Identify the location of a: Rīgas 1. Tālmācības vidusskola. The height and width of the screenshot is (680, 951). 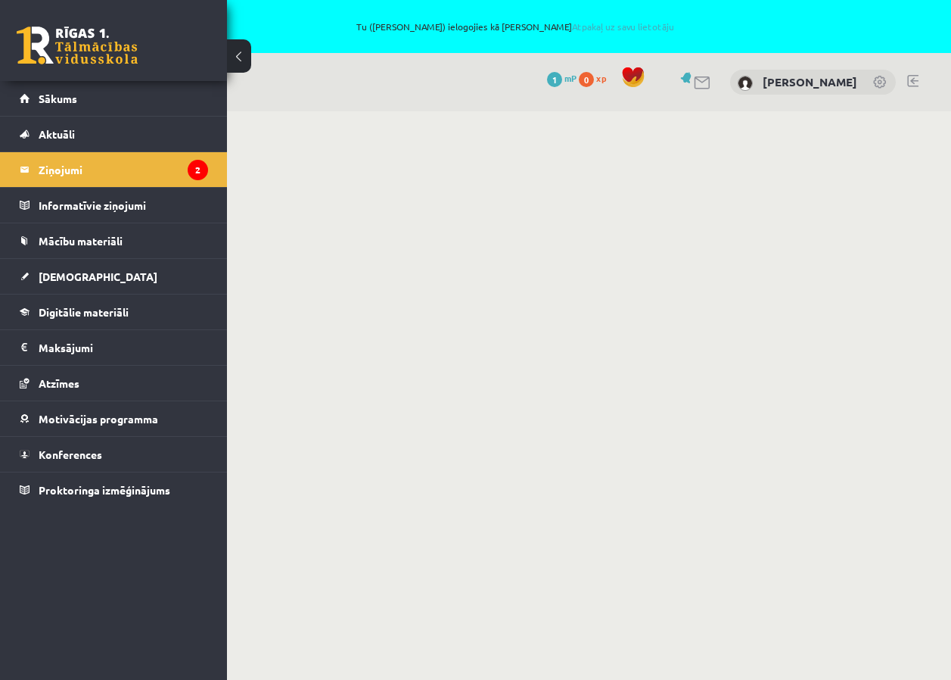
(77, 45).